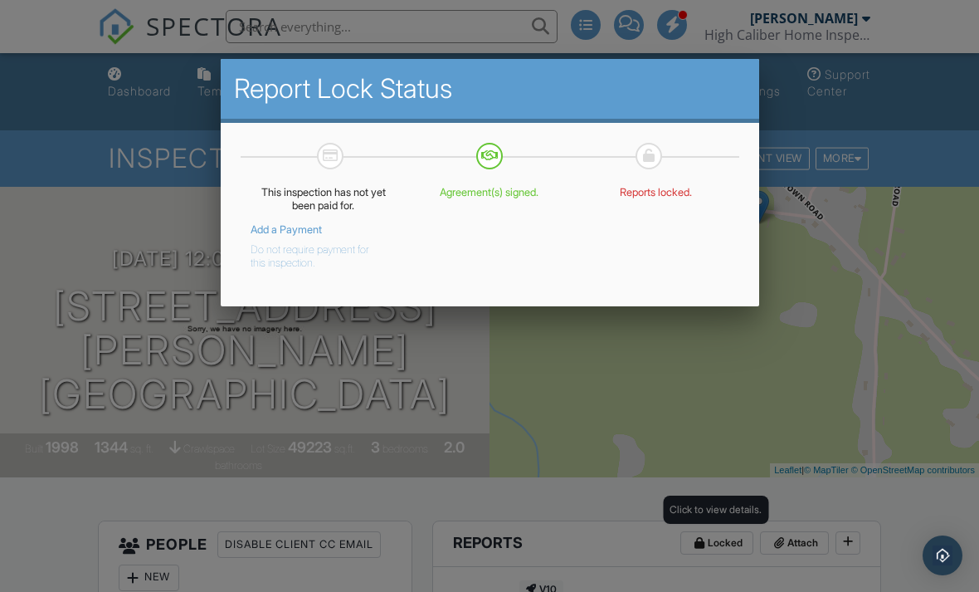 This screenshot has height=592, width=979. What do you see at coordinates (324, 199) in the screenshot?
I see `p: This inspection has not yet been paid for.` at bounding box center [324, 199].